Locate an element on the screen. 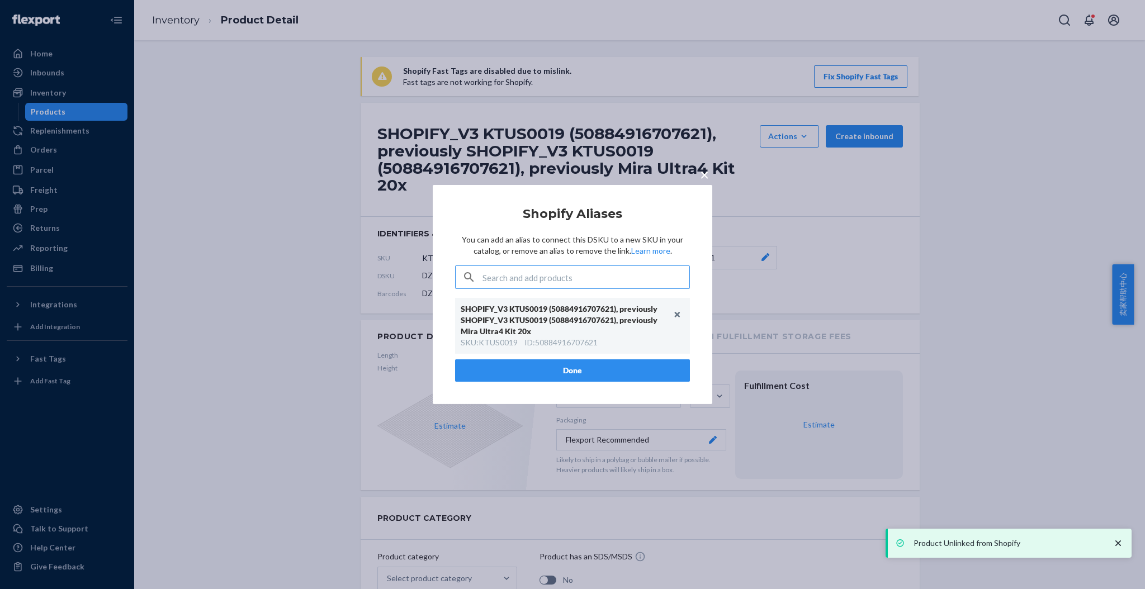 The width and height of the screenshot is (1145, 589). div: SKU : KTUS0019 is located at coordinates (489, 343).